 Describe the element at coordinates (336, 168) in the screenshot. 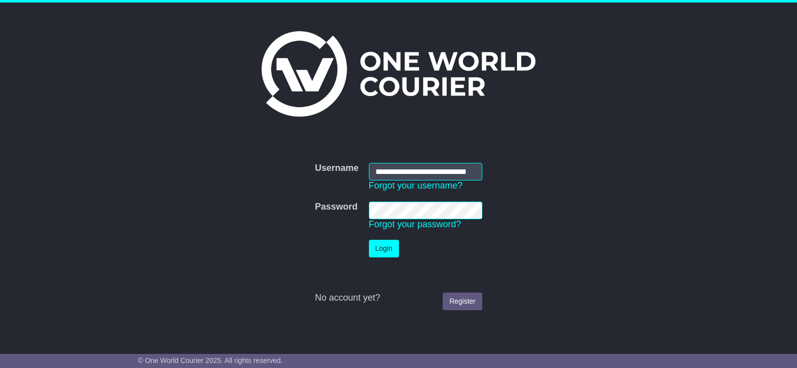

I see `label: Username` at that location.